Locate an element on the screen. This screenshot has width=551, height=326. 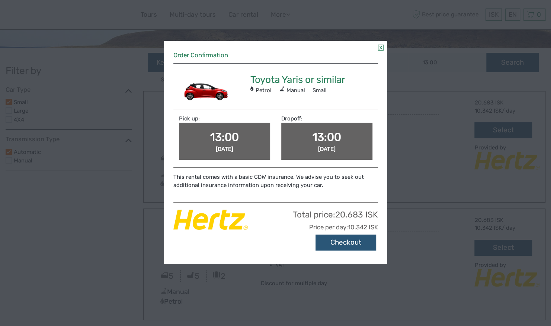
h4: Price per day: is located at coordinates (276, 227).